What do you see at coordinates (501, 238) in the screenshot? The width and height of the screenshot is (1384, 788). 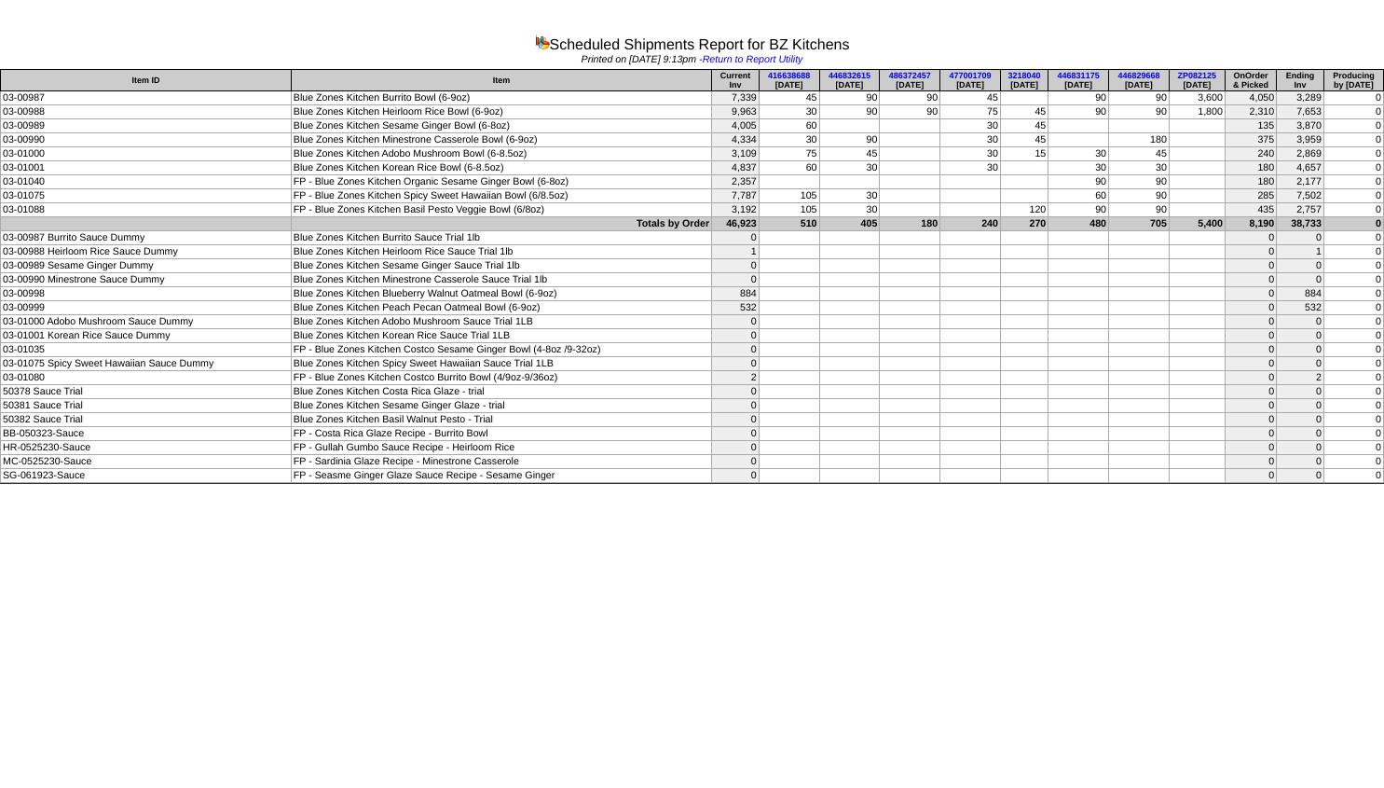 I see `td: Blue Zones Kitchen Burrito Sauce Trial 1lb` at bounding box center [501, 238].